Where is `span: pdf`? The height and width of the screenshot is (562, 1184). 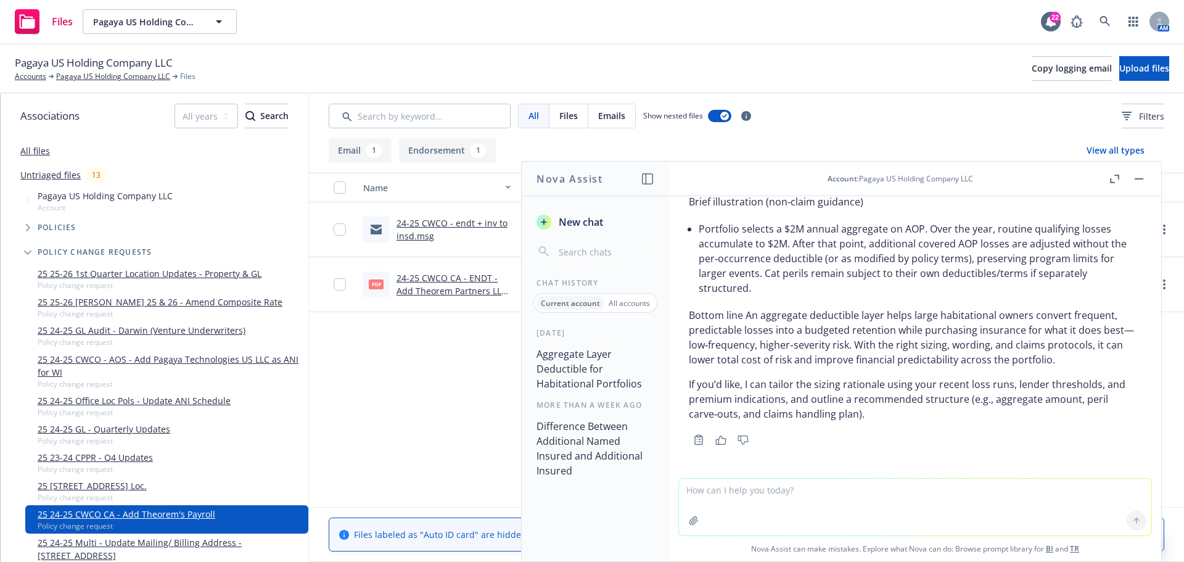 span: pdf is located at coordinates (376, 284).